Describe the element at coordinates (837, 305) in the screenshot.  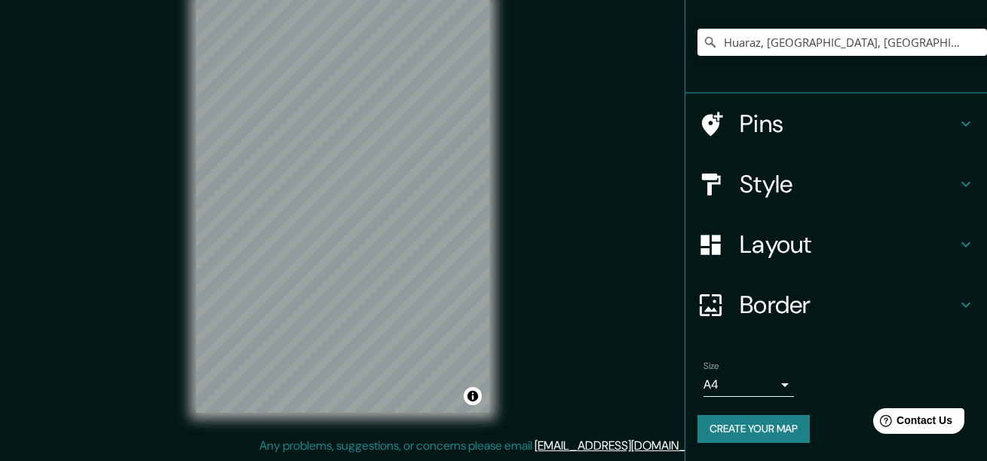
I see `div: Border` at that location.